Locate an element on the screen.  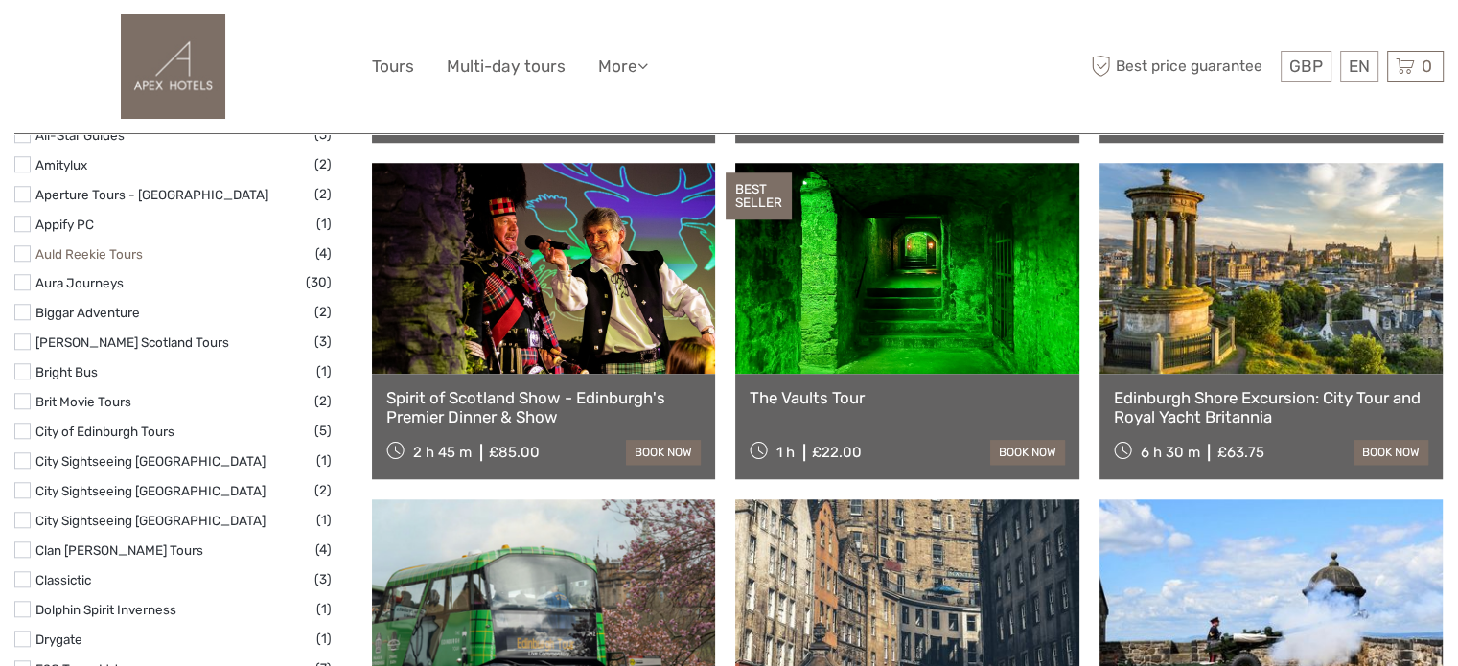
span: 6 h 30 m is located at coordinates (1169, 452).